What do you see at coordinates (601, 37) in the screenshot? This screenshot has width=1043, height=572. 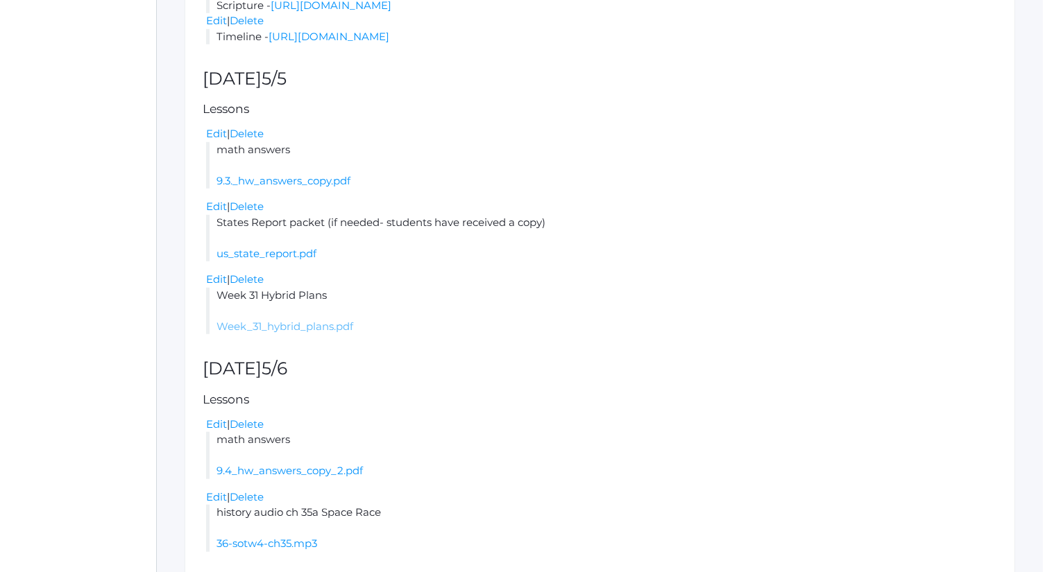 I see `li: Timeline -` at bounding box center [601, 37].